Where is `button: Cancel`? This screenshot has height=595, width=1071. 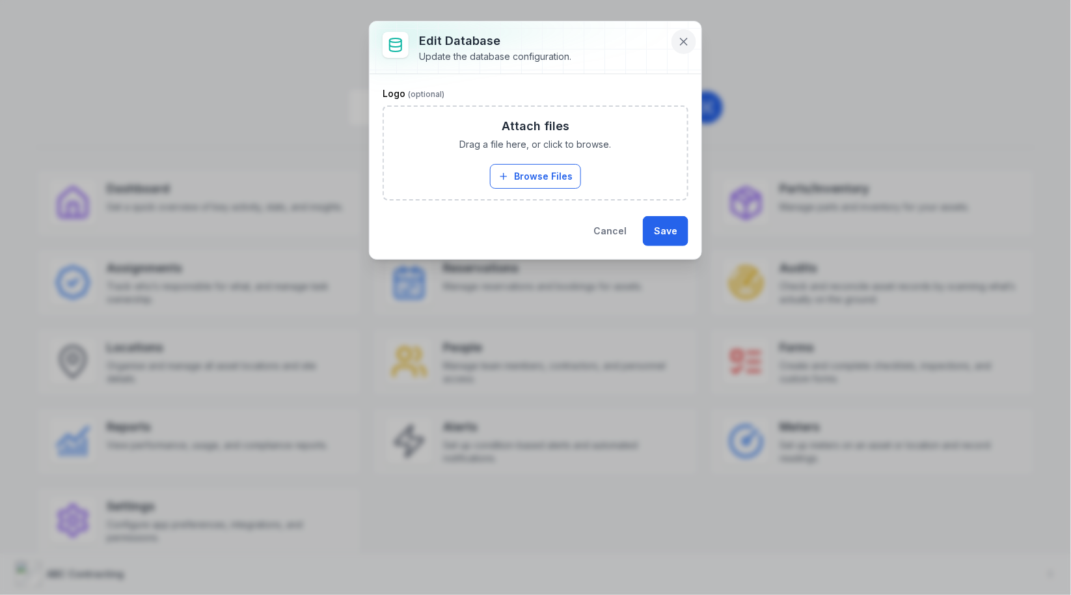 button: Cancel is located at coordinates (610, 231).